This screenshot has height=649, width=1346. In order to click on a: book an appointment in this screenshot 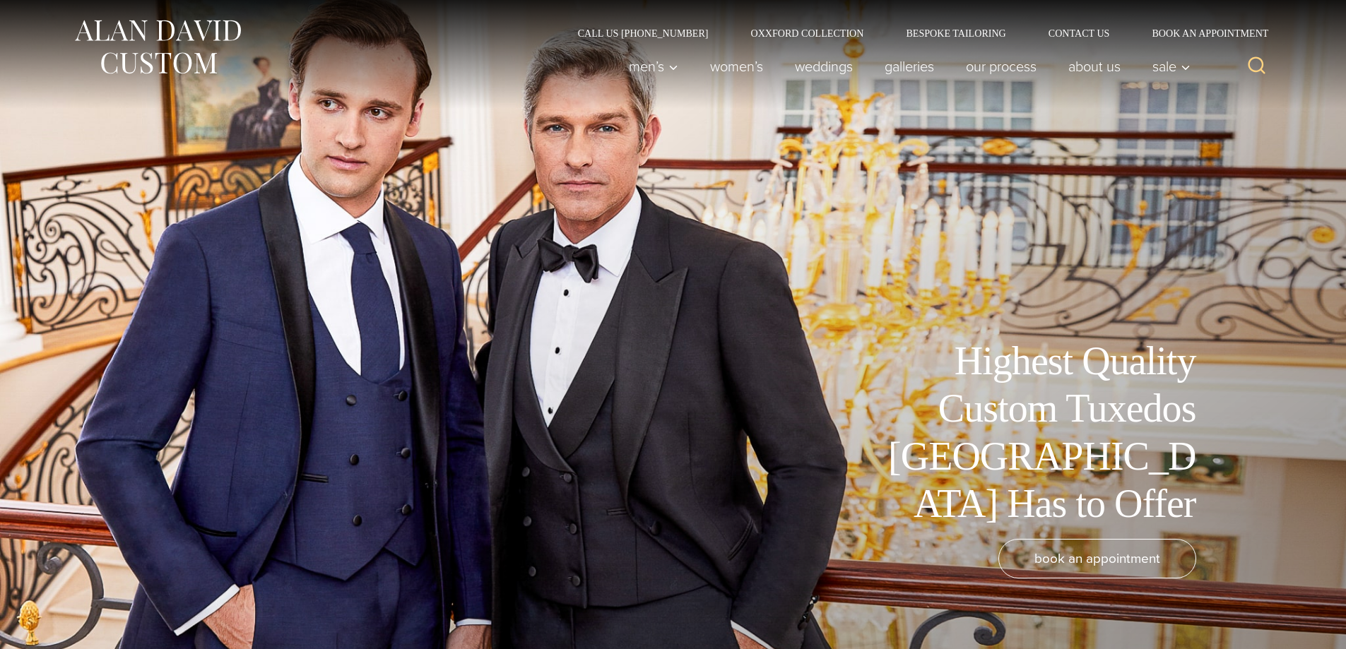, I will do `click(1097, 559)`.